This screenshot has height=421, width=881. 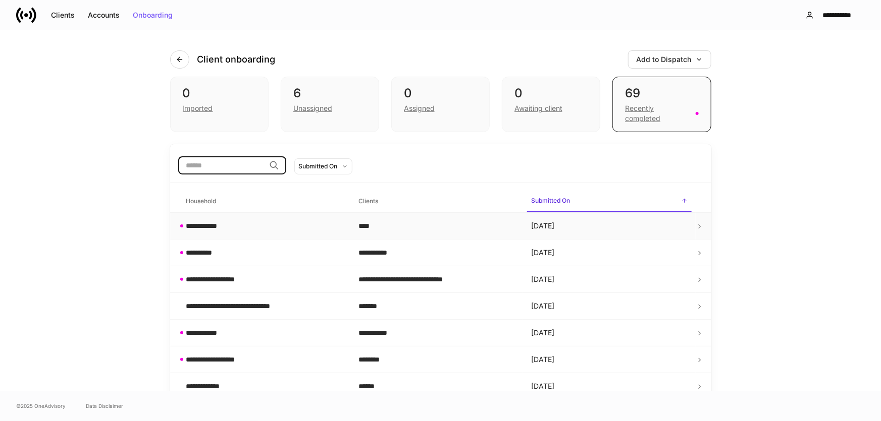 I want to click on div: Awaiting client, so click(x=538, y=109).